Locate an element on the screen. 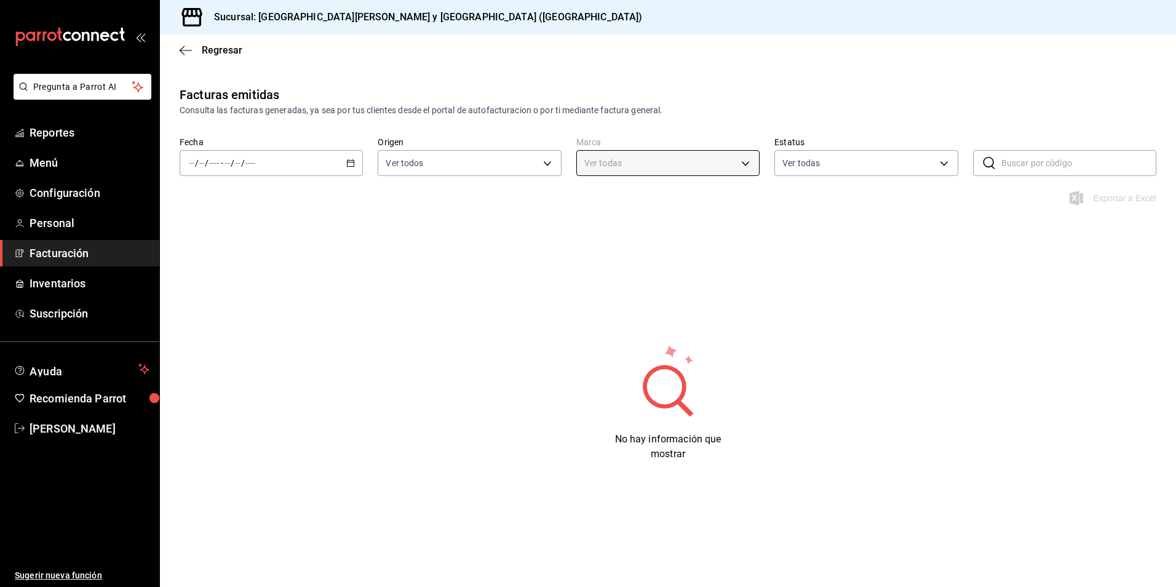 Image resolution: width=1176 pixels, height=587 pixels. span: Pregunta a Parrot AI is located at coordinates (82, 87).